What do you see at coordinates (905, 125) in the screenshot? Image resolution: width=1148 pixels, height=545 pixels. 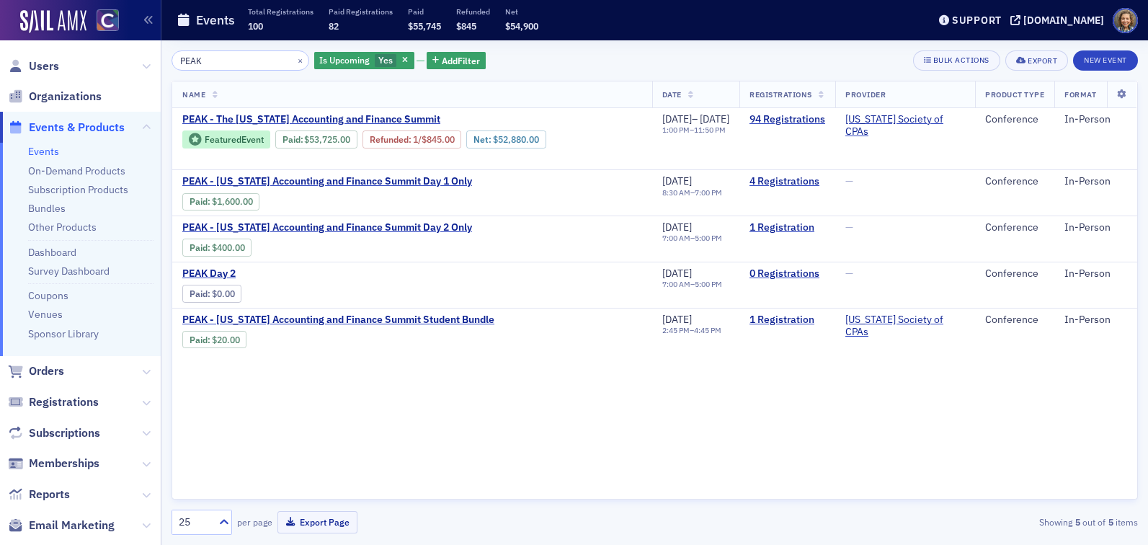 I see `span: Colorado Society of CPAs` at bounding box center [905, 125].